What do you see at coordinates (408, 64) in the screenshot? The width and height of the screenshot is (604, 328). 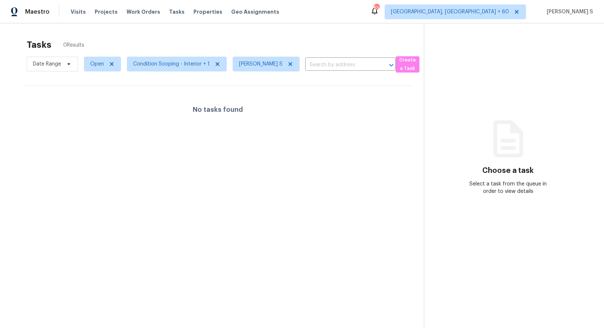 I see `span: Create a Task` at bounding box center [408, 64].